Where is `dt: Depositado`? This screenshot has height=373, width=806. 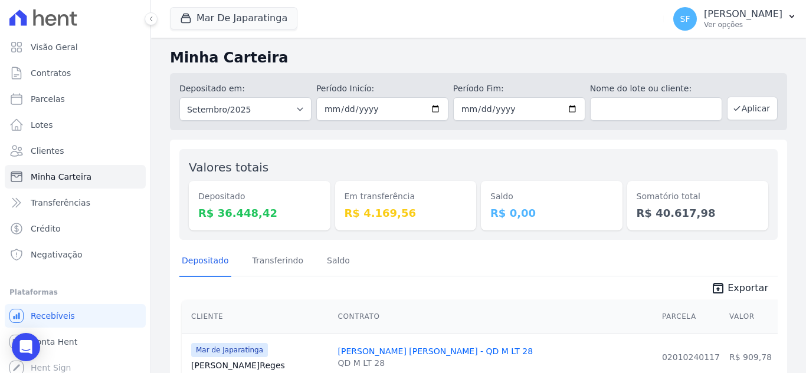
dt: Depositado is located at coordinates (260, 196).